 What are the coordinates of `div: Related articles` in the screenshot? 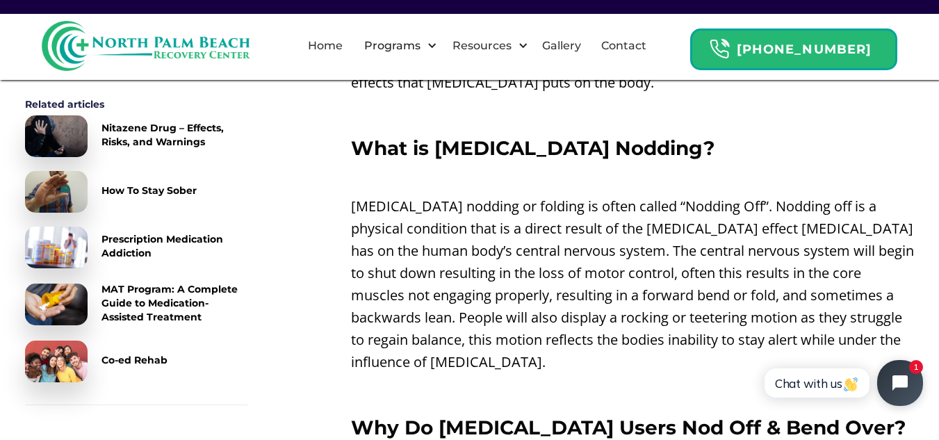 It's located at (136, 104).